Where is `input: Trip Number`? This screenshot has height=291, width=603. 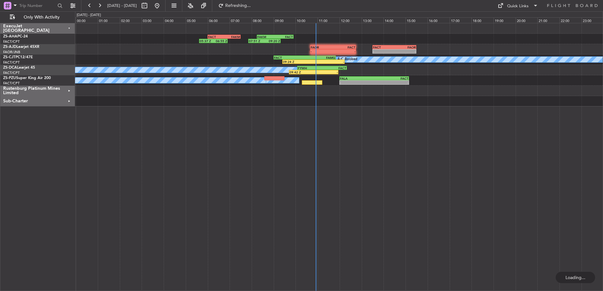
input: Trip Number is located at coordinates (37, 6).